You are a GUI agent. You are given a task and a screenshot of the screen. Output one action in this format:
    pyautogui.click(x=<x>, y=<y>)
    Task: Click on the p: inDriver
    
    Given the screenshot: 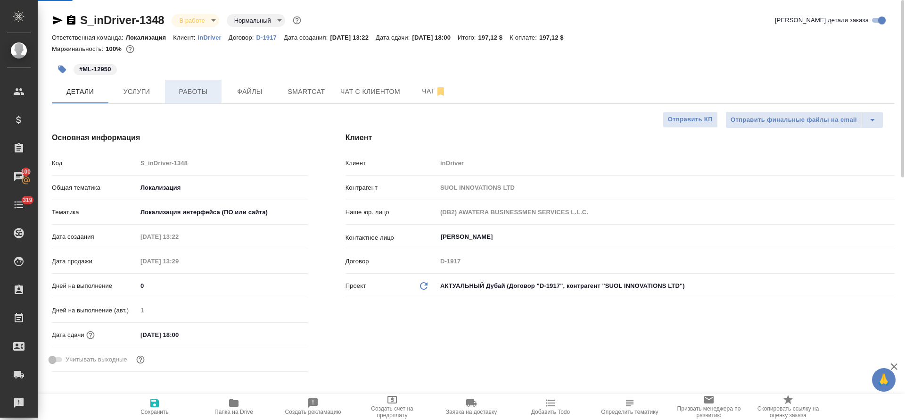 What is the action you would take?
    pyautogui.click(x=213, y=37)
    